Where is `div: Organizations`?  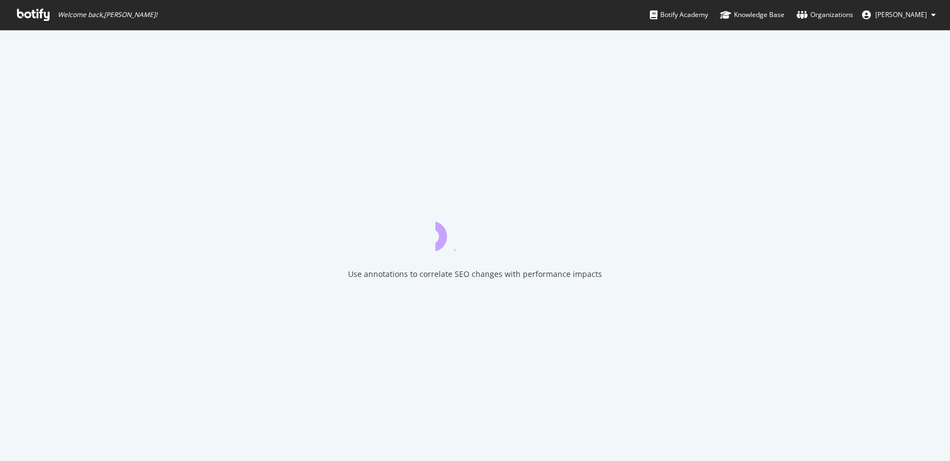
div: Organizations is located at coordinates (824, 15).